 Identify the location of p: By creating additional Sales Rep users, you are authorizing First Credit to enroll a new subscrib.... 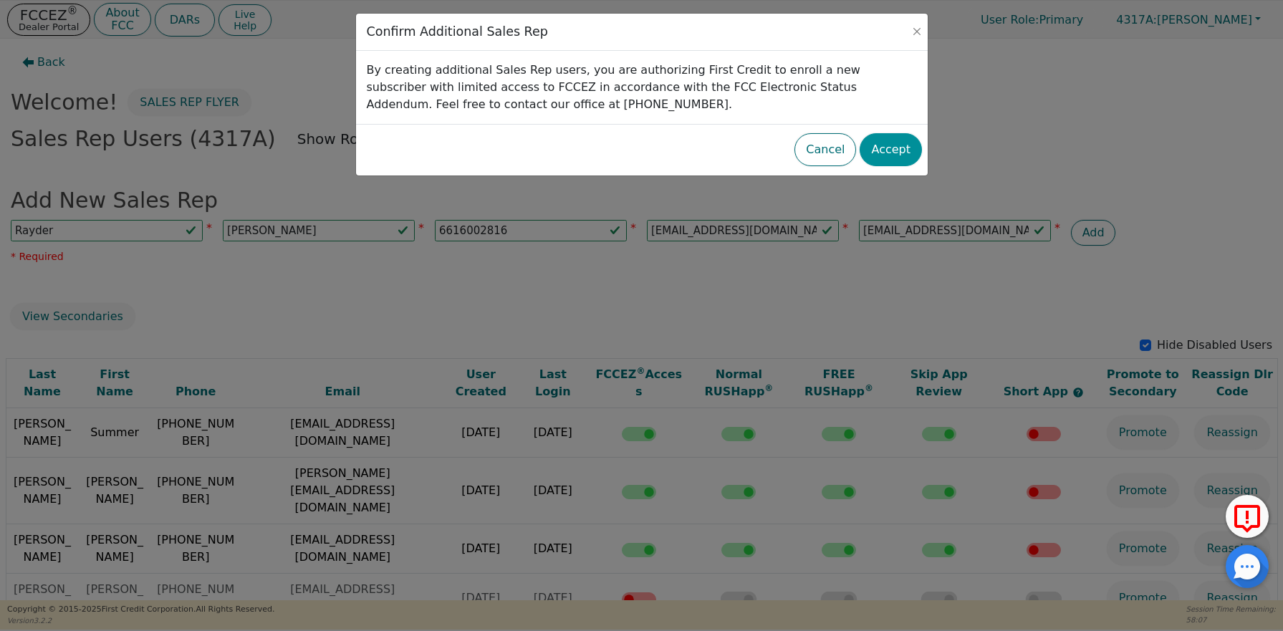
(642, 87).